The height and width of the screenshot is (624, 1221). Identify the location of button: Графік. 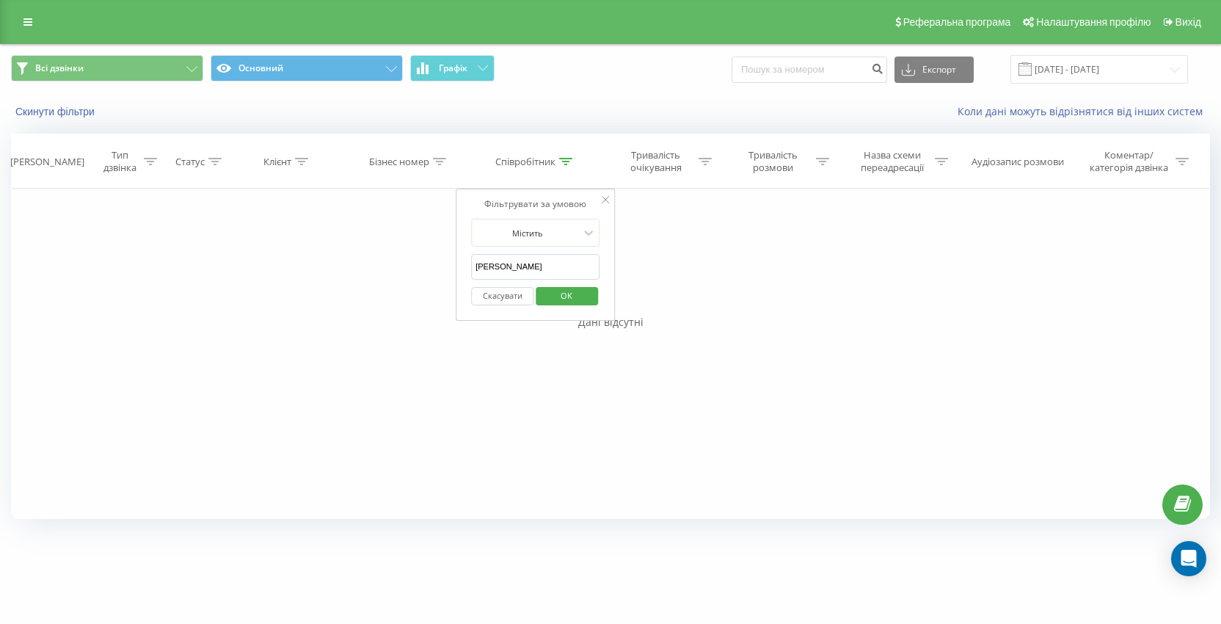
(452, 68).